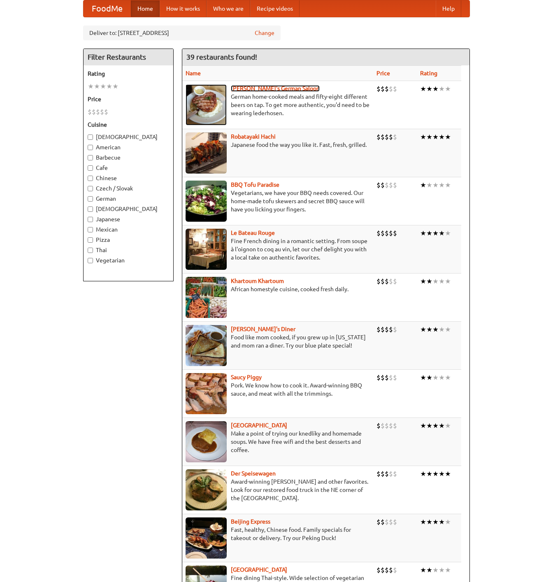 The height and width of the screenshot is (582, 553). What do you see at coordinates (257, 281) in the screenshot?
I see `a: Khartoum Khartoum` at bounding box center [257, 281].